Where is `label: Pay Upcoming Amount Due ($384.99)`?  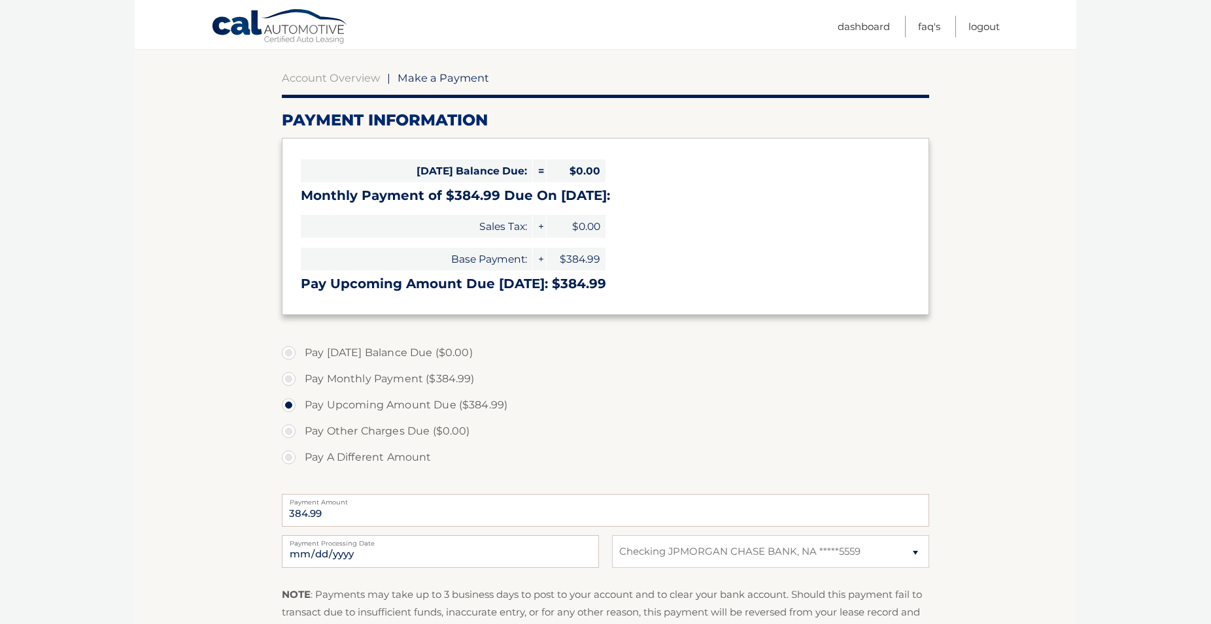
label: Pay Upcoming Amount Due ($384.99) is located at coordinates (605, 405).